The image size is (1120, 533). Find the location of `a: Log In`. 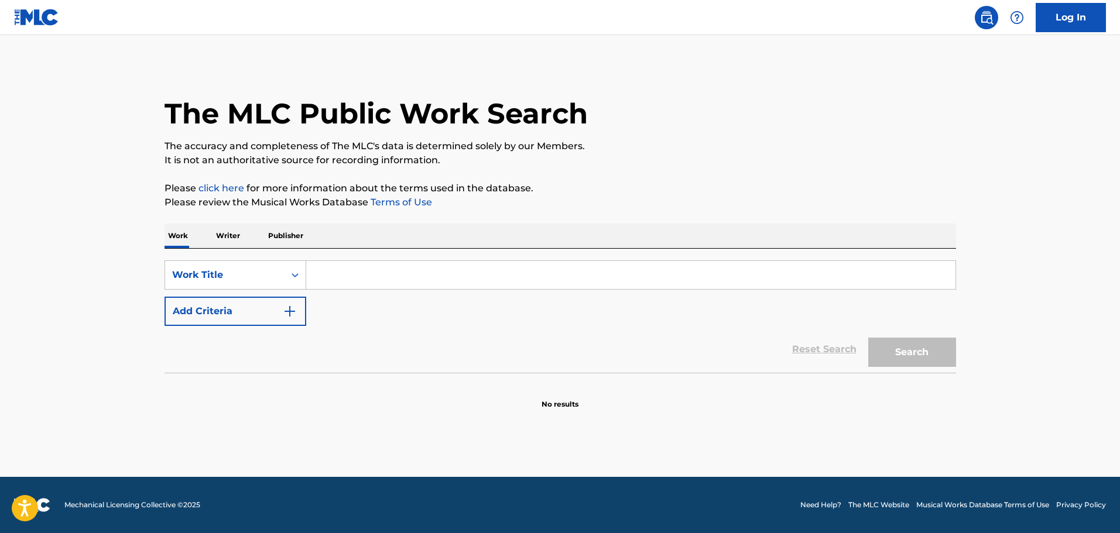

a: Log In is located at coordinates (1071, 18).